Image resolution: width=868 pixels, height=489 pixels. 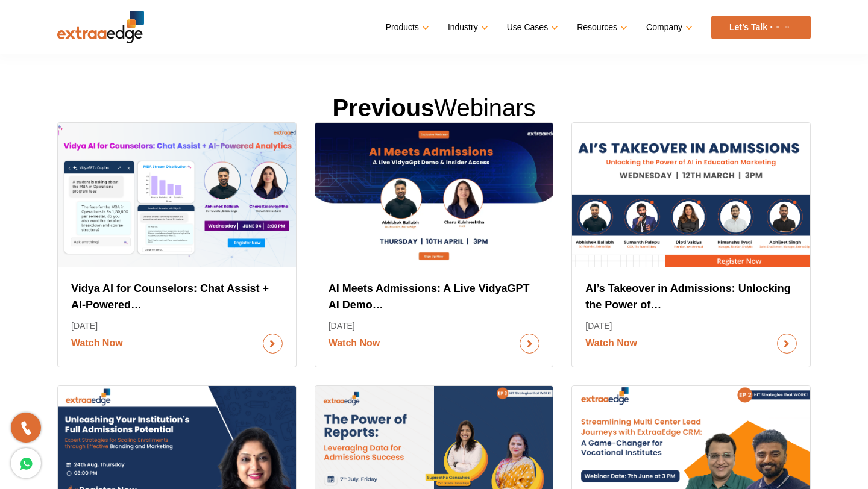 What do you see at coordinates (383, 108) in the screenshot?
I see `strong: Previous` at bounding box center [383, 108].